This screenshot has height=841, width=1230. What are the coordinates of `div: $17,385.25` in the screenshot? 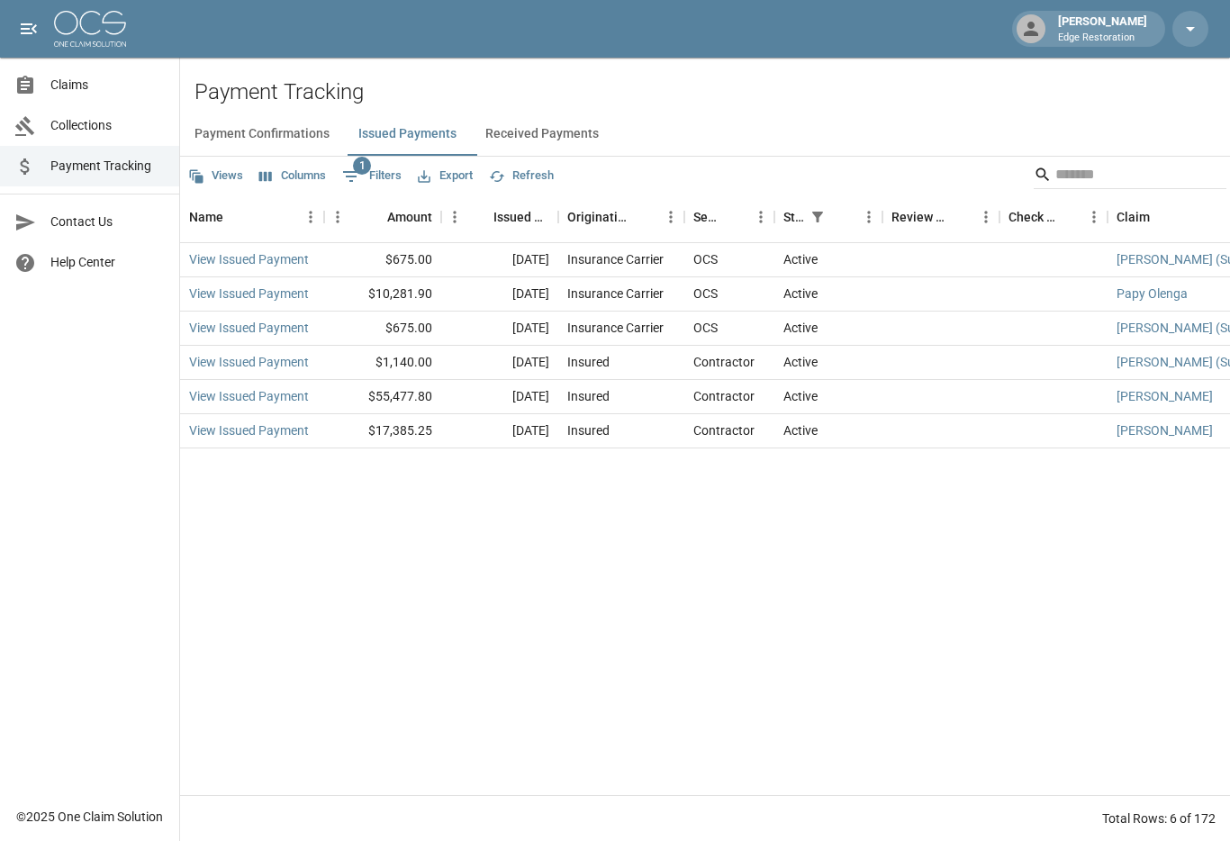 It's located at (383, 431).